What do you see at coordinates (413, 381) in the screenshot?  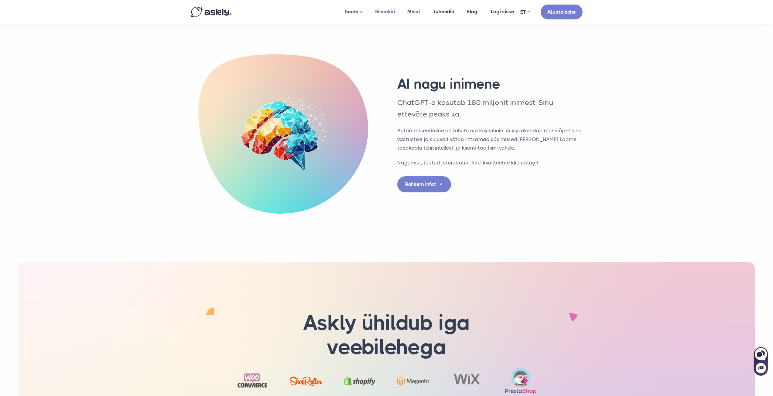 I see `img: Magento` at bounding box center [413, 381].